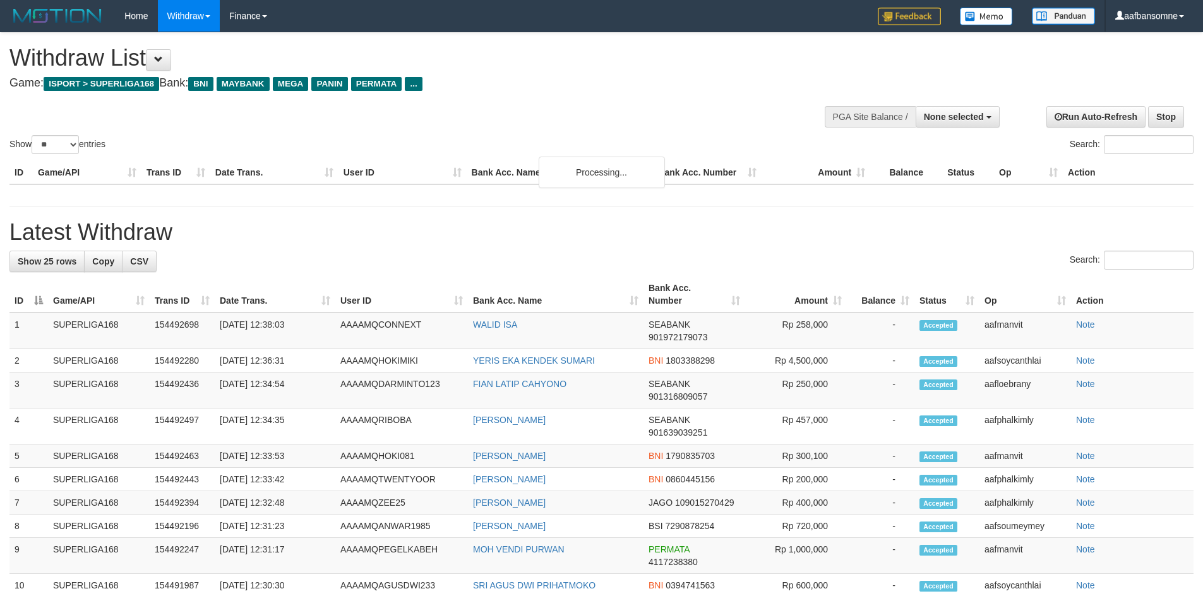 Image resolution: width=1203 pixels, height=596 pixels. Describe the element at coordinates (139, 261) in the screenshot. I see `a: CSV` at that location.